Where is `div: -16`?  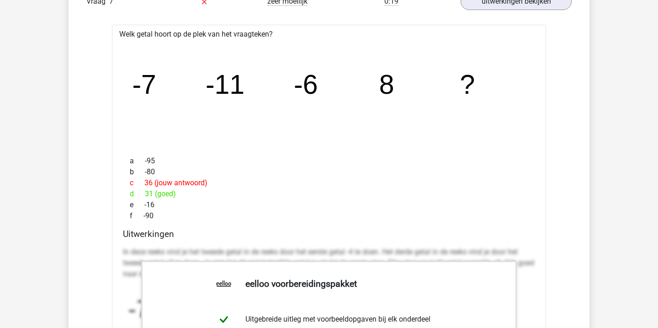
div: -16 is located at coordinates (329, 205).